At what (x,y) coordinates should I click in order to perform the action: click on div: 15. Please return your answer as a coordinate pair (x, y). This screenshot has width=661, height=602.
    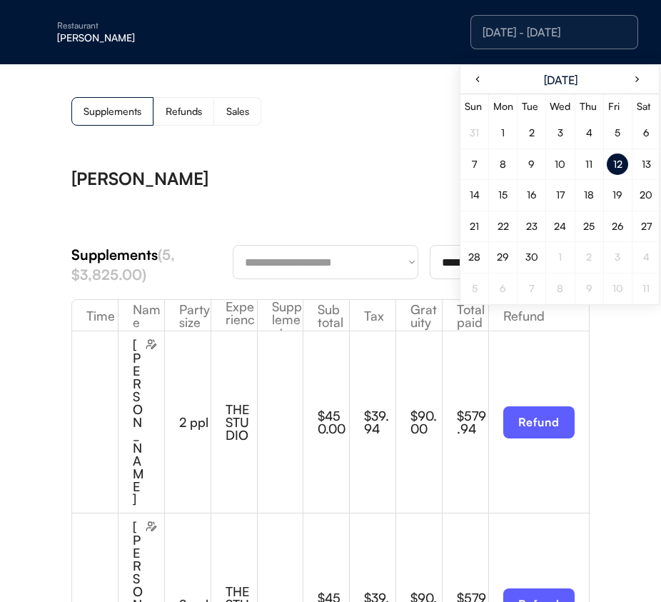
    Looking at the image, I should click on (503, 195).